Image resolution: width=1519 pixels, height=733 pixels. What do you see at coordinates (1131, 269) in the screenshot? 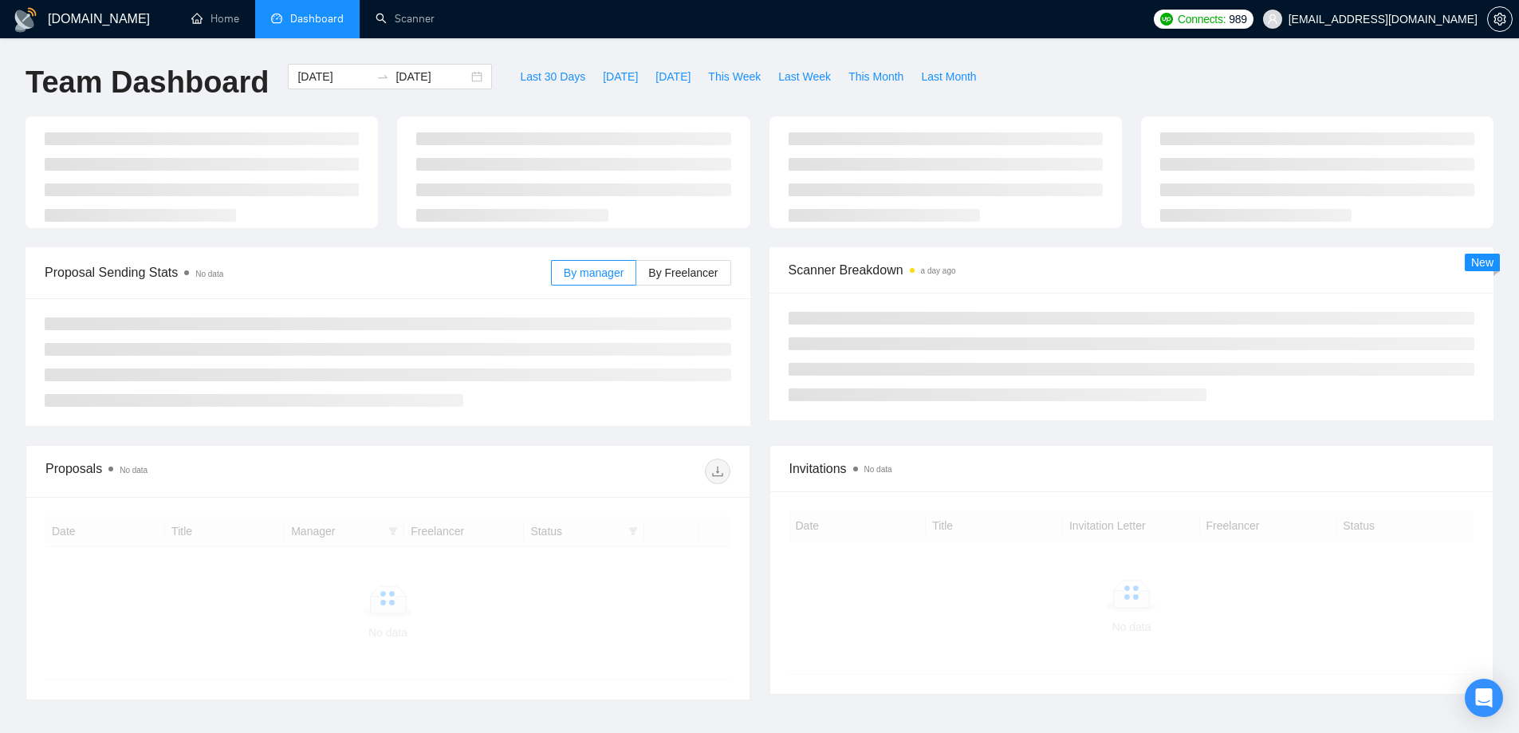
I see `span: Scanner Breakdown` at bounding box center [1131, 269].